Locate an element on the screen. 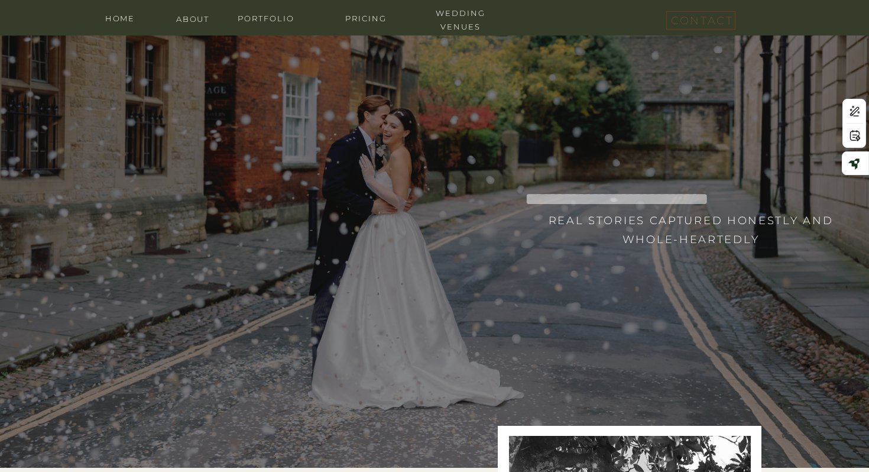 The width and height of the screenshot is (869, 472). nav: Pricing is located at coordinates (366, 17).